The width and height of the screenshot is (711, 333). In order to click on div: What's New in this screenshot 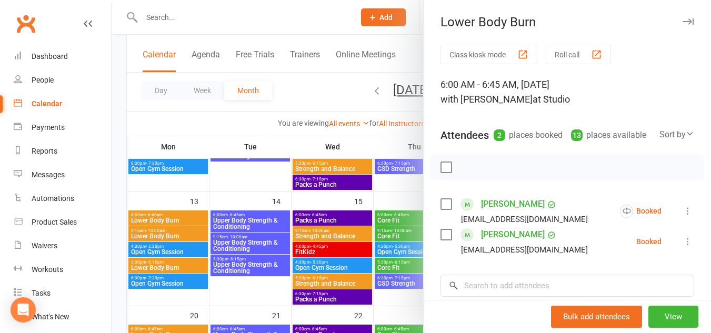, I will do `click(50, 317)`.